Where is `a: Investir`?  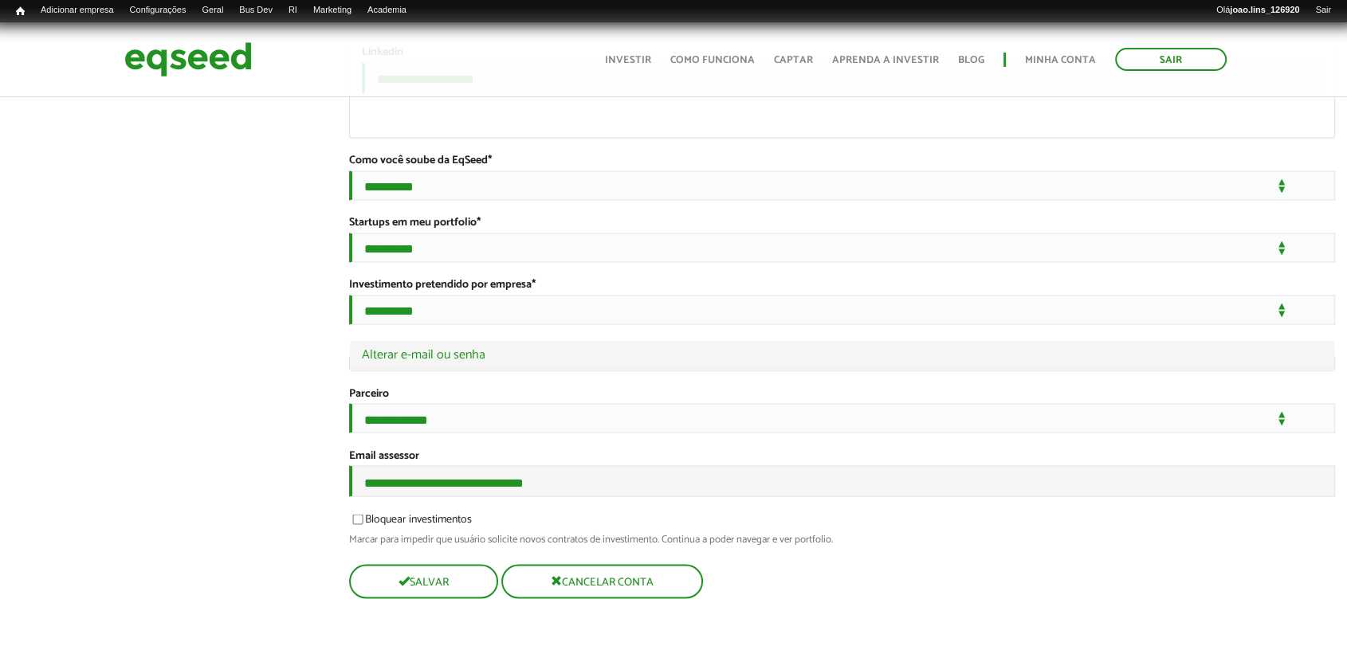 a: Investir is located at coordinates (628, 60).